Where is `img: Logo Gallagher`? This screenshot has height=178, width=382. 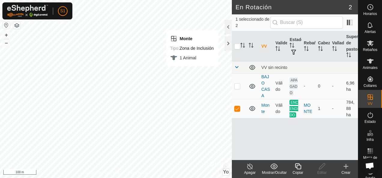 img: Logo Gallagher is located at coordinates (28, 11).